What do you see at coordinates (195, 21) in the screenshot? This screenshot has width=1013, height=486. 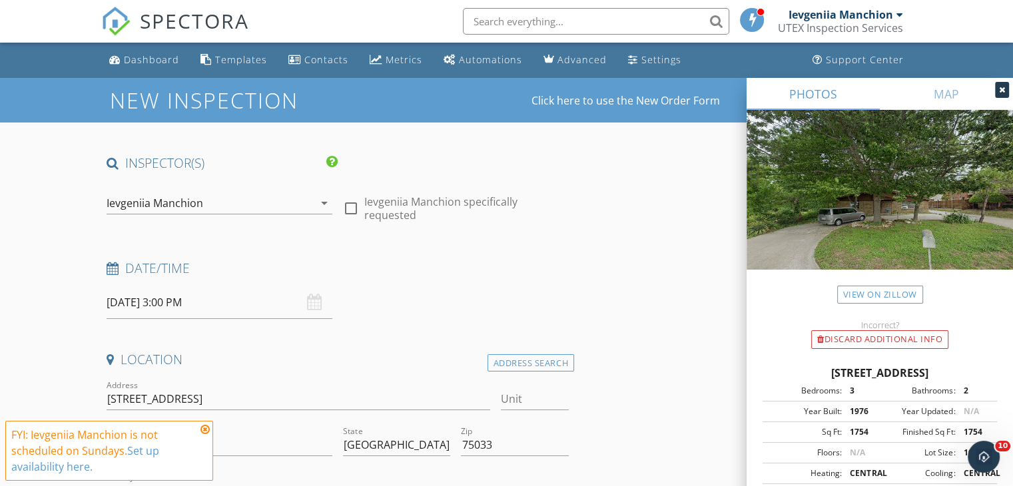 I see `span: SPECTORA` at bounding box center [195, 21].